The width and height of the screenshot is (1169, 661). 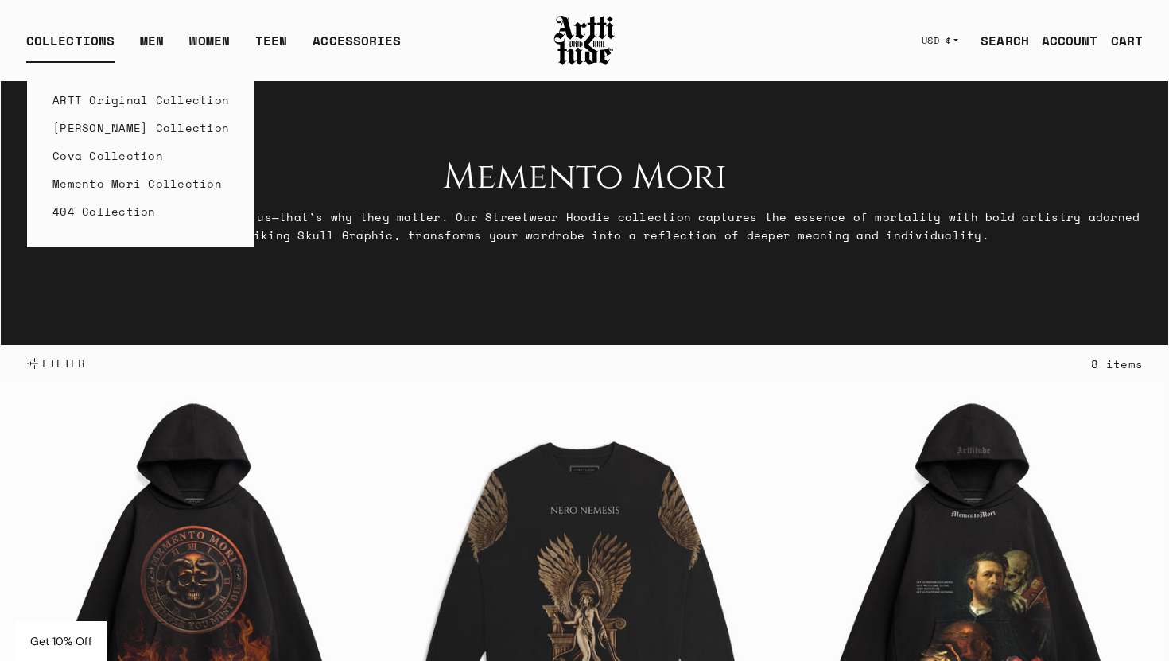 I want to click on button: USD $, so click(x=940, y=41).